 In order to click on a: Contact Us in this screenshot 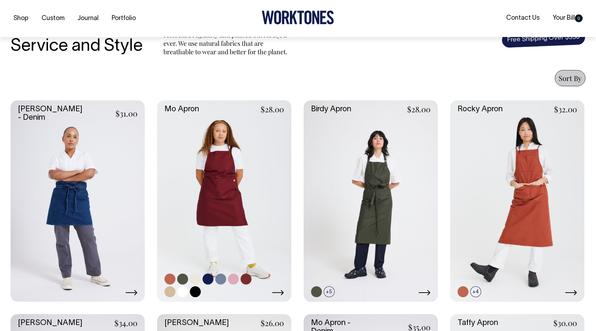, I will do `click(522, 18)`.